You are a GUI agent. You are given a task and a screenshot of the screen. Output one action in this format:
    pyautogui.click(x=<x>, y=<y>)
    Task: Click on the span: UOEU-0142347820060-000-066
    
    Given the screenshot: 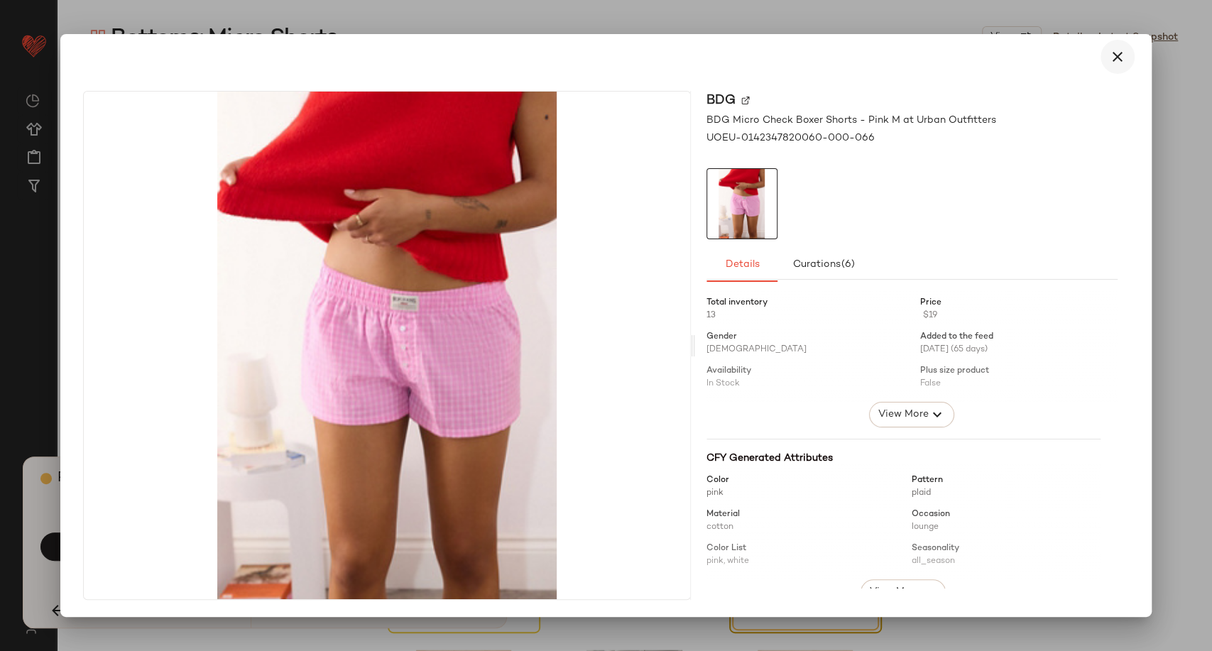 What is the action you would take?
    pyautogui.click(x=790, y=138)
    